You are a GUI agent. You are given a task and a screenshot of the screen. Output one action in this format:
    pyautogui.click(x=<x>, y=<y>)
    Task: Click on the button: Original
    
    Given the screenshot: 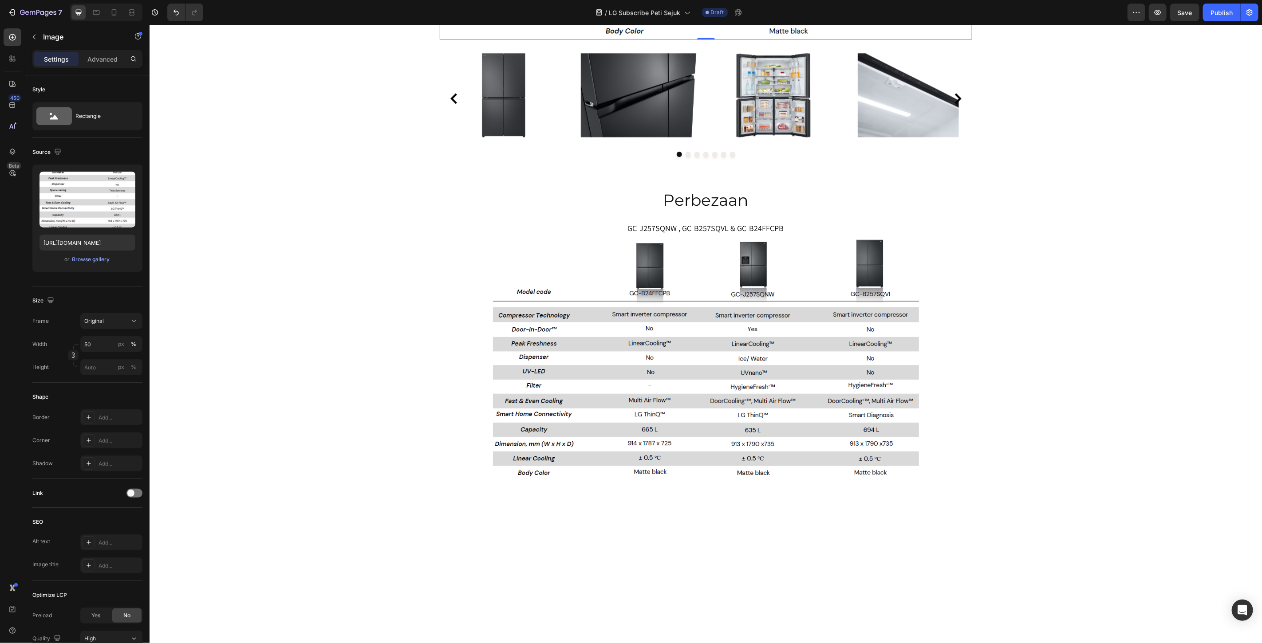 What is the action you would take?
    pyautogui.click(x=111, y=321)
    